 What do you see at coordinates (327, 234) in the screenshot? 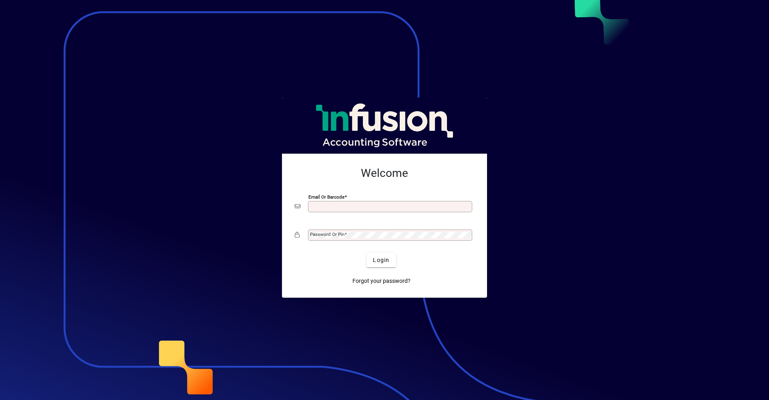
I see `mat-label: Password or Pin` at bounding box center [327, 234].